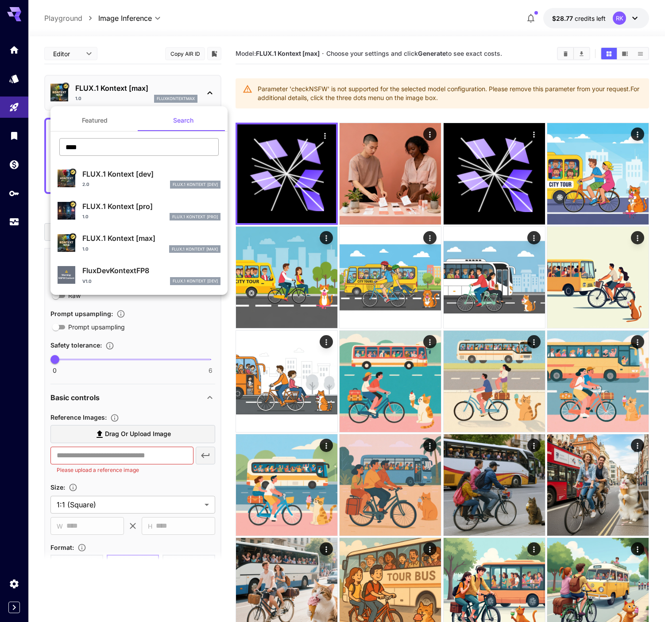  What do you see at coordinates (66, 275) in the screenshot?
I see `span: Warning:` at bounding box center [66, 275].